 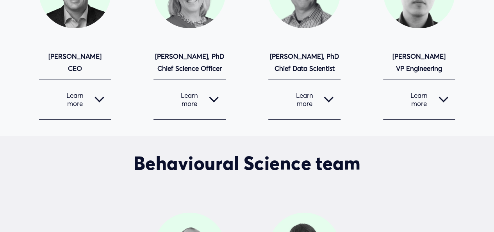 What do you see at coordinates (247, 163) in the screenshot?
I see `h2: Behavioural Science team` at bounding box center [247, 163].